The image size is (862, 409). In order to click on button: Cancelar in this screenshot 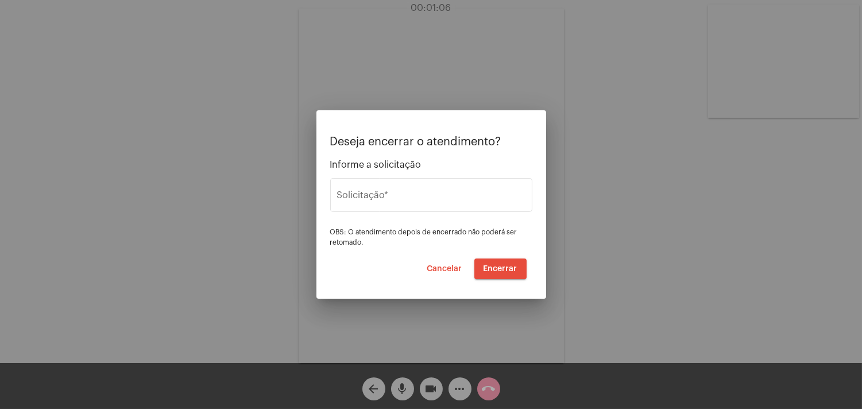, I will do `click(444, 269)`.